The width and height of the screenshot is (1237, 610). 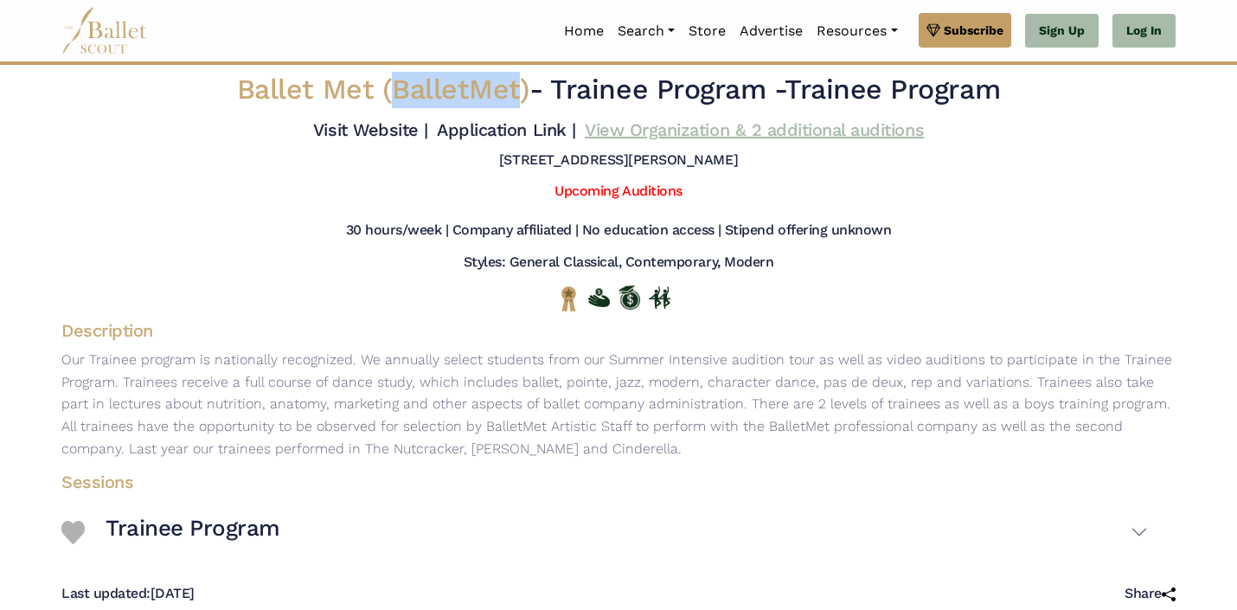 What do you see at coordinates (397, 230) in the screenshot?
I see `h5: 30 hours/week |` at bounding box center [397, 230].